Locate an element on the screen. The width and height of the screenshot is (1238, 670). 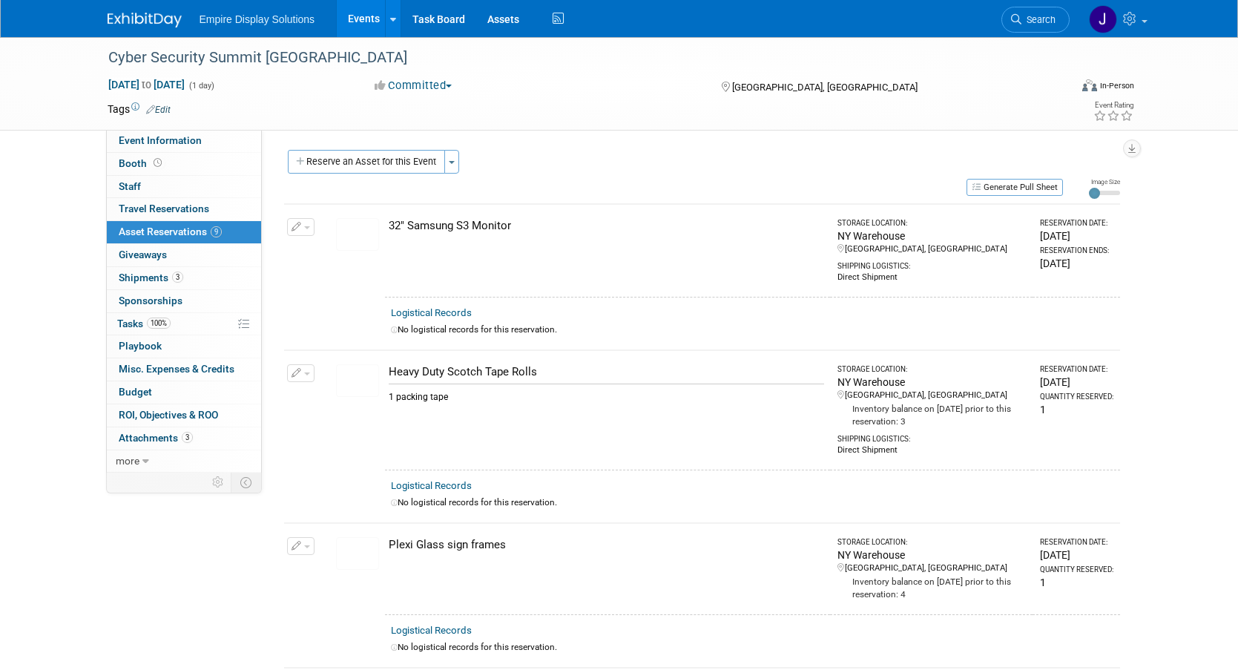
span: Giveaways is located at coordinates (142, 254).